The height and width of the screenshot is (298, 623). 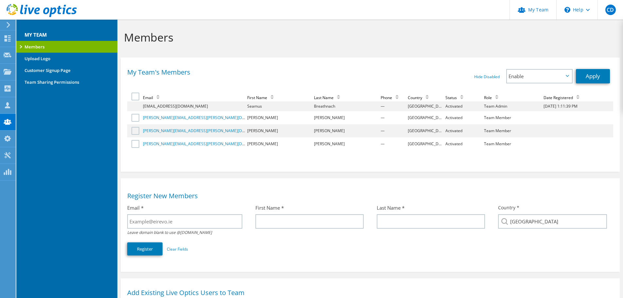 What do you see at coordinates (509, 208) in the screenshot?
I see `label: Country *` at bounding box center [509, 208].